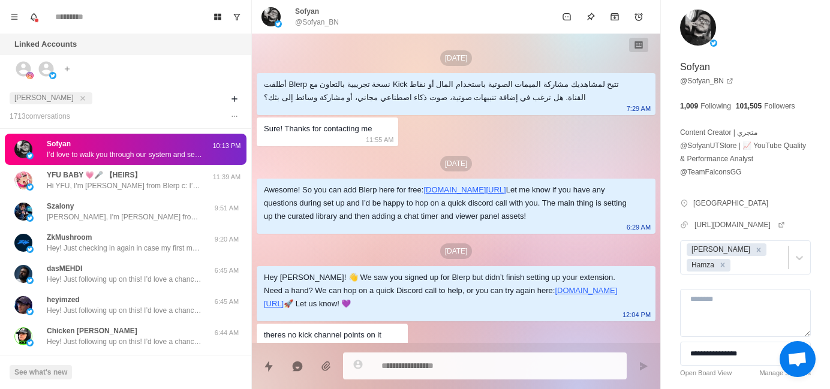  Describe the element at coordinates (749, 106) in the screenshot. I see `p: 101,505` at that location.